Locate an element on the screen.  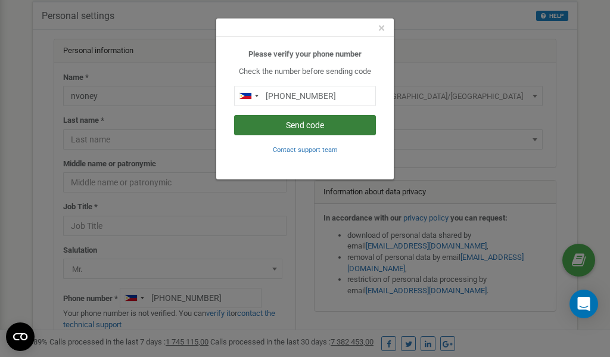
button: Close is located at coordinates (382, 28).